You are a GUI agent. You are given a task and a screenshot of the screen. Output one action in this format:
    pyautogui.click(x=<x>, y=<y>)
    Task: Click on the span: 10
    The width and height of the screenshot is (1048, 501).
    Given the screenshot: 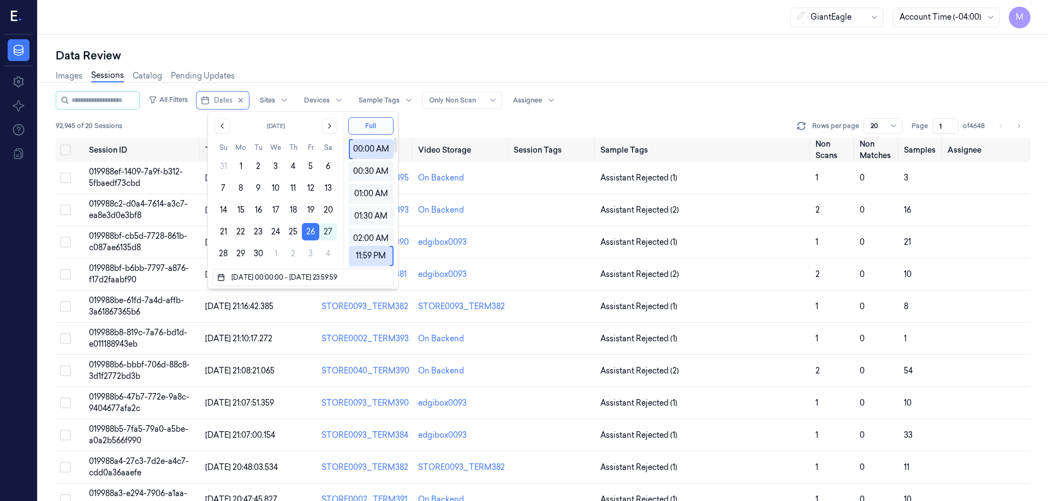 What is the action you would take?
    pyautogui.click(x=907, y=274)
    